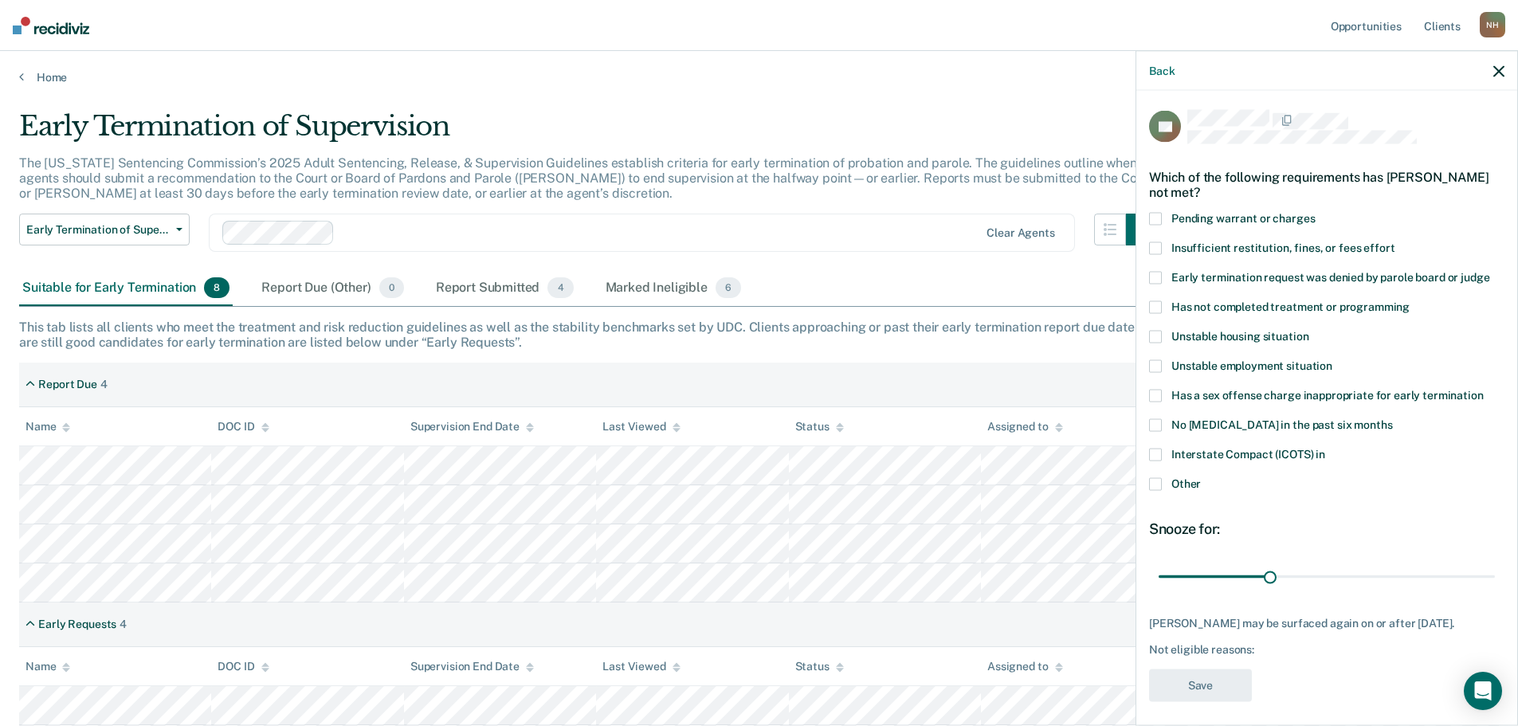 Image resolution: width=1518 pixels, height=726 pixels. I want to click on span: Has a sex offense charge inappropriate for early termination, so click(1327, 394).